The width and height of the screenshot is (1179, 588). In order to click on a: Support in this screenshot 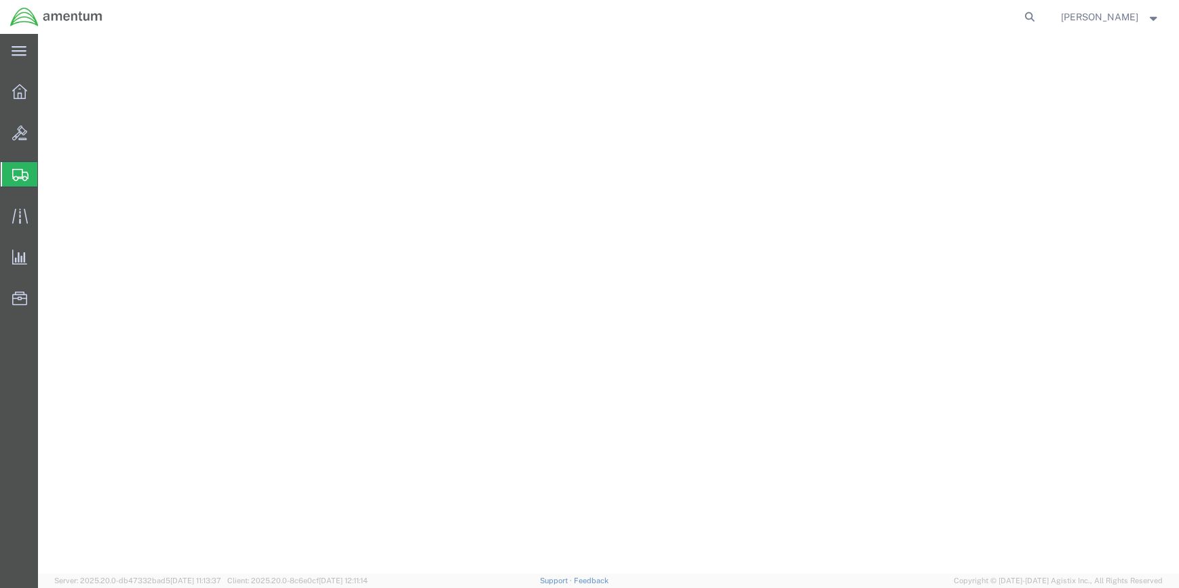, I will do `click(557, 581)`.